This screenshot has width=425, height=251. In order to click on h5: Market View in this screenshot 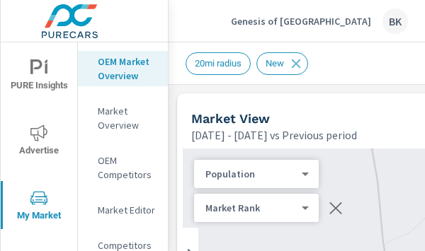, I will do `click(230, 118)`.